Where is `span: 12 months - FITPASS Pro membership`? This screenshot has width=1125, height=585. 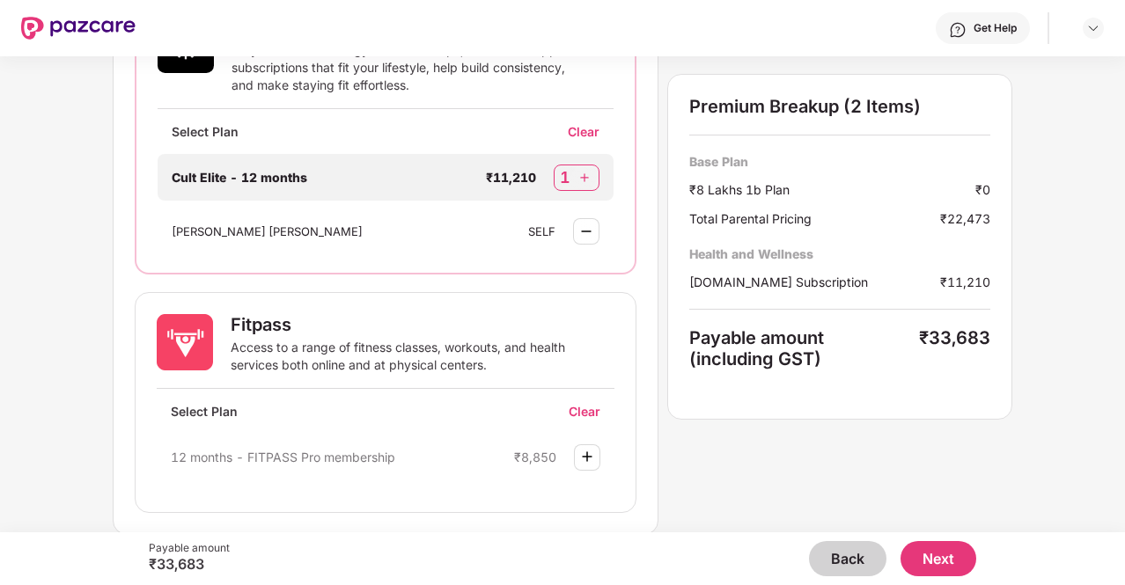
span: 12 months - FITPASS Pro membership is located at coordinates (283, 457).